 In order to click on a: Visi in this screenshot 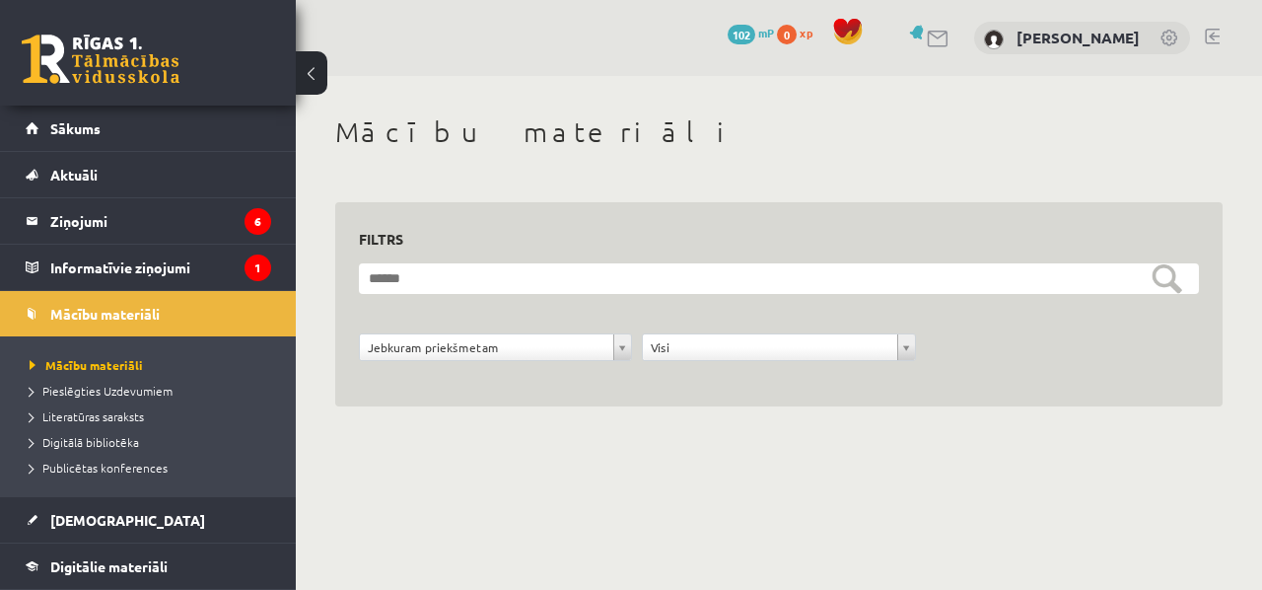, I will do `click(778, 347)`.